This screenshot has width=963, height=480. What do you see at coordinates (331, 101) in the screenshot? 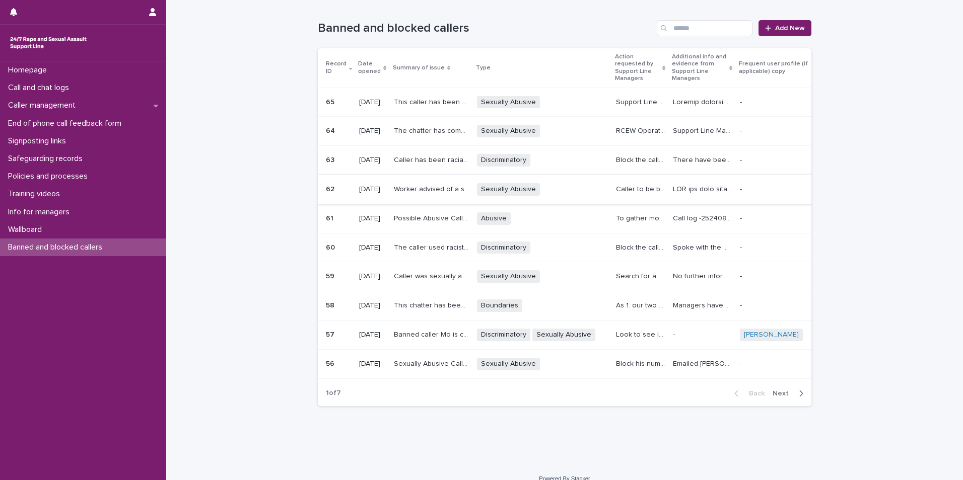
I see `p: 65` at bounding box center [331, 101].